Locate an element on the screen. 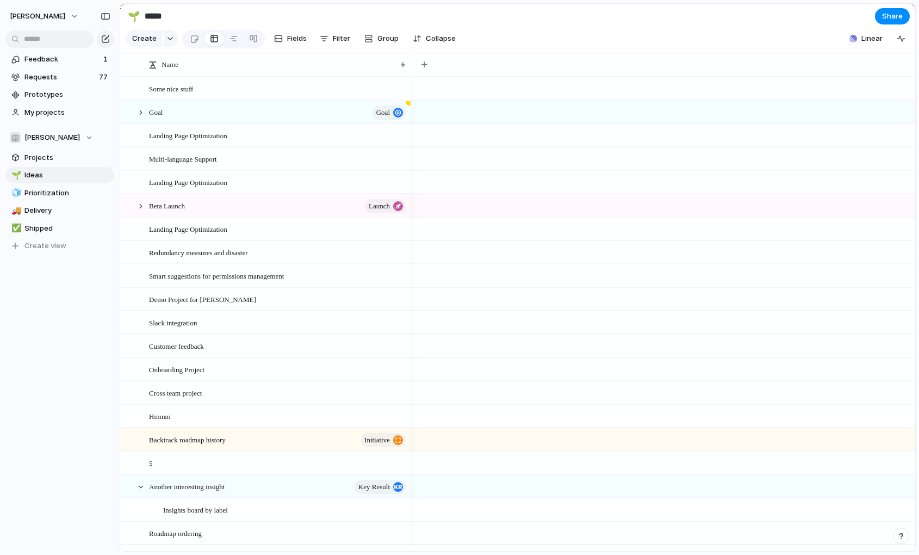 This screenshot has height=555, width=919. span: 5 is located at coordinates (151, 462).